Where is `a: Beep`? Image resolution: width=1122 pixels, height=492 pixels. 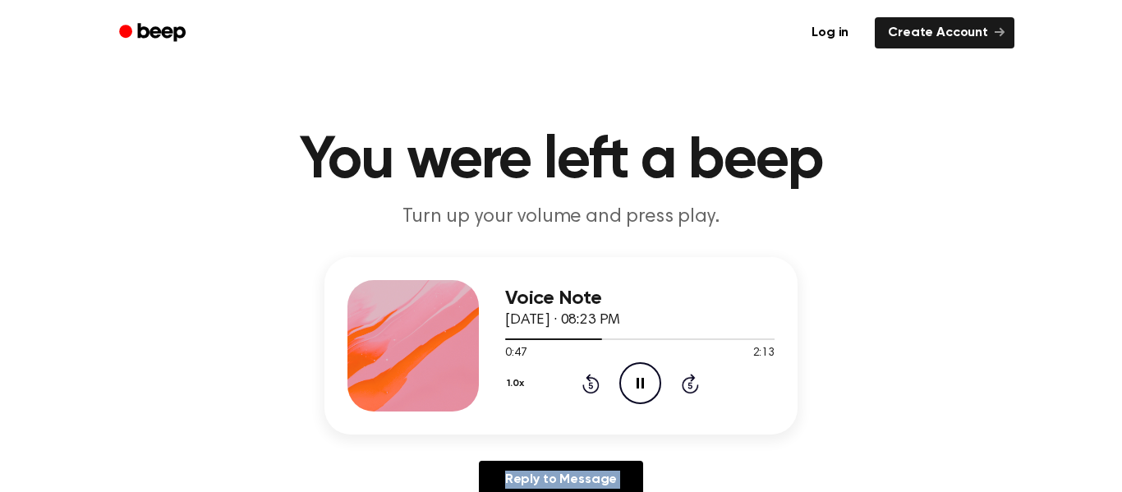
a: Beep is located at coordinates (154, 33).